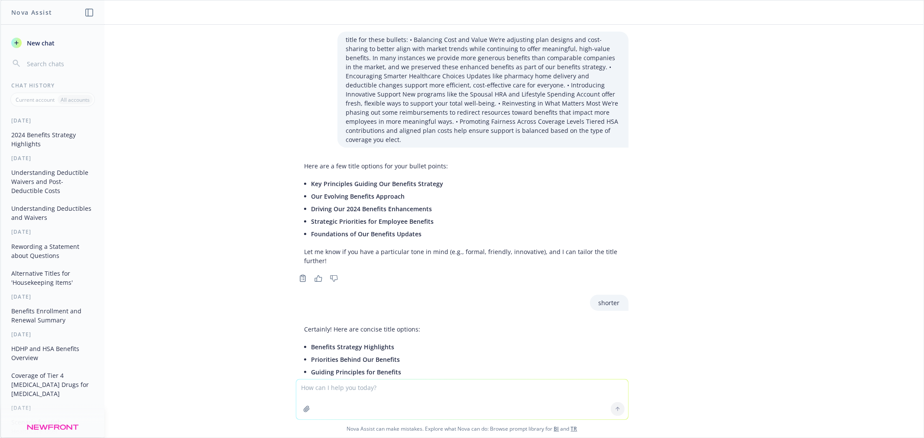 The width and height of the screenshot is (924, 438). Describe the element at coordinates (574, 429) in the screenshot. I see `a: TR` at that location.